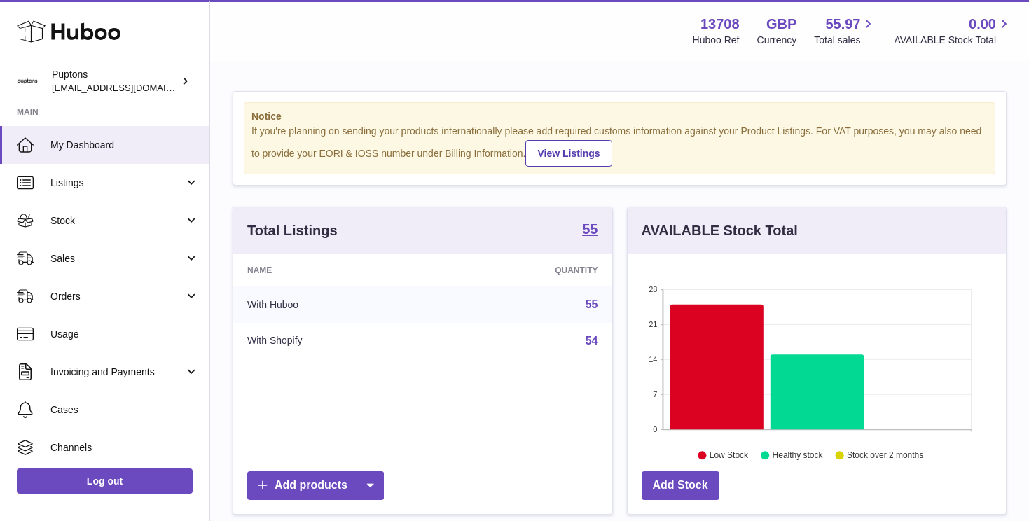 The width and height of the screenshot is (1029, 521). What do you see at coordinates (117, 372) in the screenshot?
I see `span: Invoicing and Payments` at bounding box center [117, 372].